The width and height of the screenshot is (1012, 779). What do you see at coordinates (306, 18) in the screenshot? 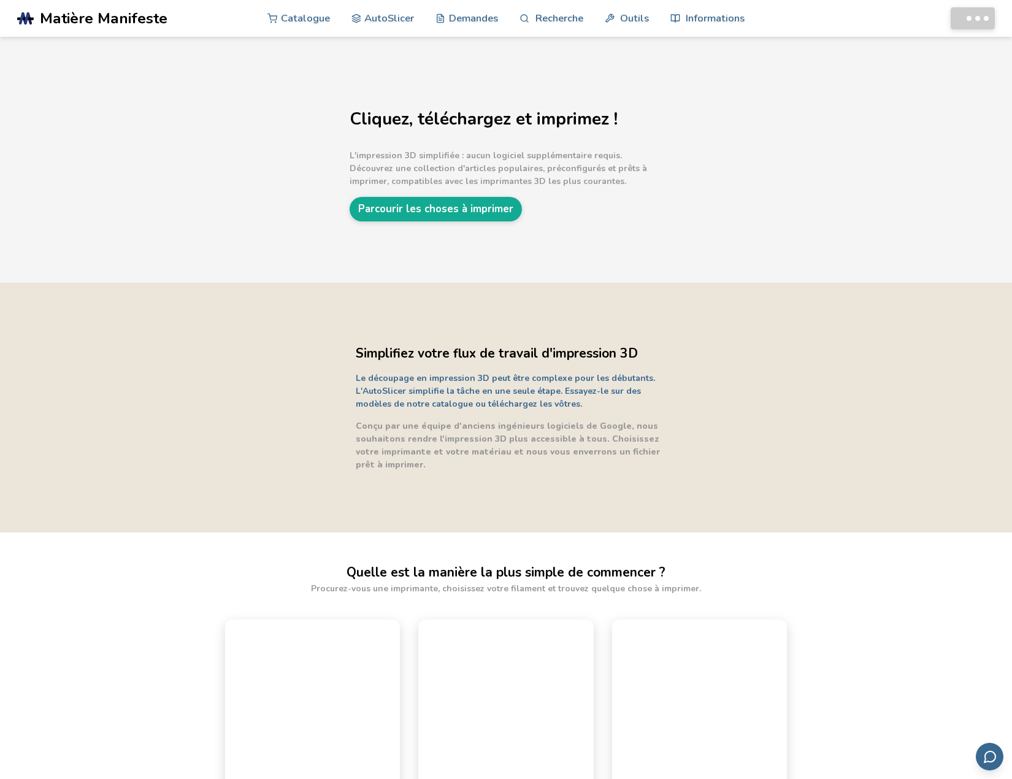
I see `font: Catalogue` at bounding box center [306, 18].